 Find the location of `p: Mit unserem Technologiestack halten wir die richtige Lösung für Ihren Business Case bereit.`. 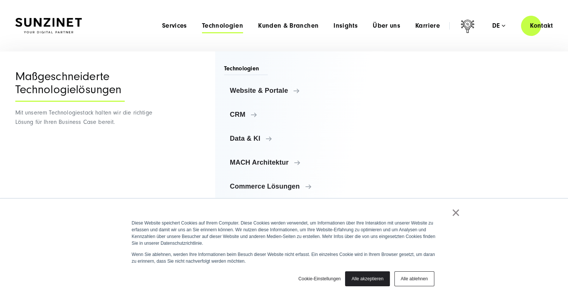

p: Mit unserem Technologiestack halten wir die richtige Lösung für Ihren Business Case bereit. is located at coordinates (85, 117).